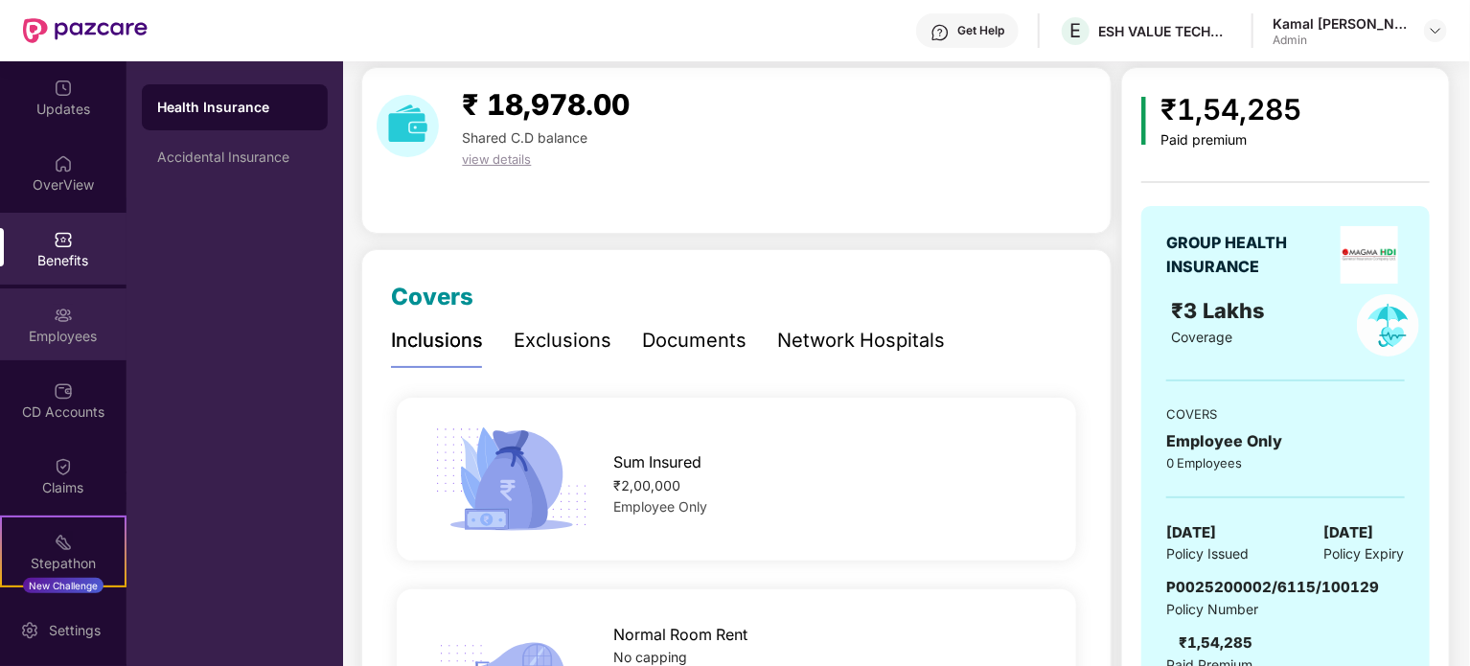 The width and height of the screenshot is (1470, 666). What do you see at coordinates (63, 315) in the screenshot?
I see `img: svg+xml;base64,PHN2ZyBpZD0iRW1wbG95ZWVzIiB4bWxucz0iaHR0cDovL3d3dy53My5vcmcvMjAwMC9zdmciIHdpZHRoPS...` at bounding box center [63, 315].